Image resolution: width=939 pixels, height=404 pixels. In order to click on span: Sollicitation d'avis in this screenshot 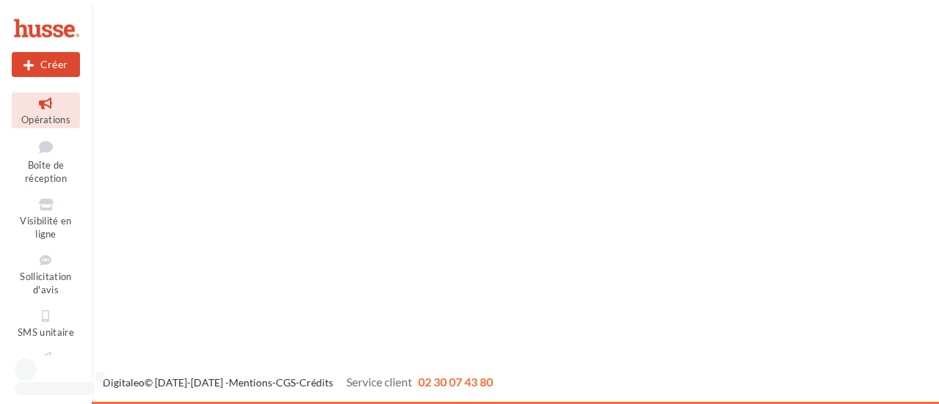, I will do `click(45, 283)`.